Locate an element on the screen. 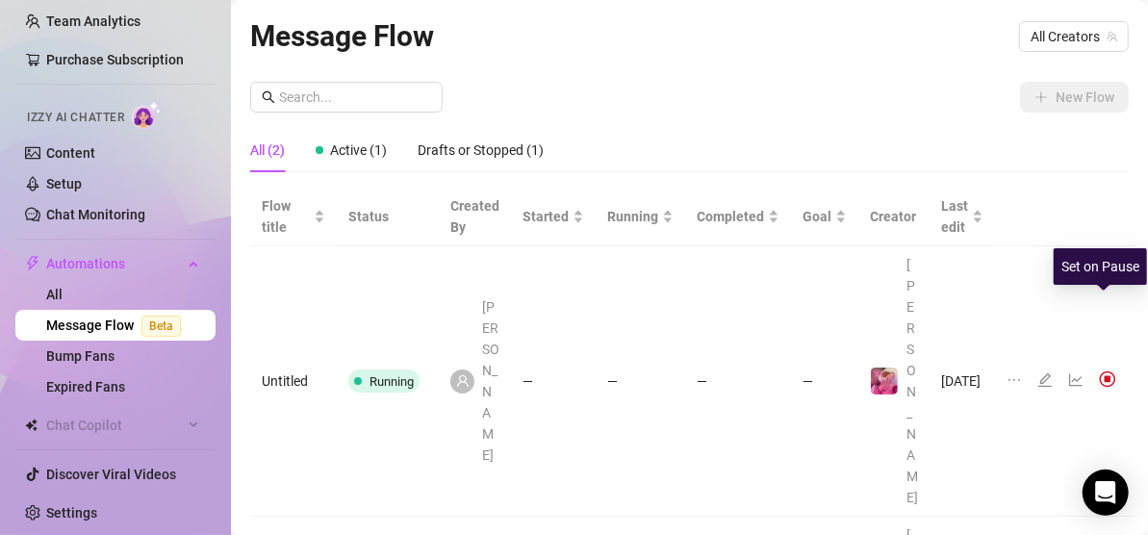 The height and width of the screenshot is (535, 1148). th: Started is located at coordinates (554, 217).